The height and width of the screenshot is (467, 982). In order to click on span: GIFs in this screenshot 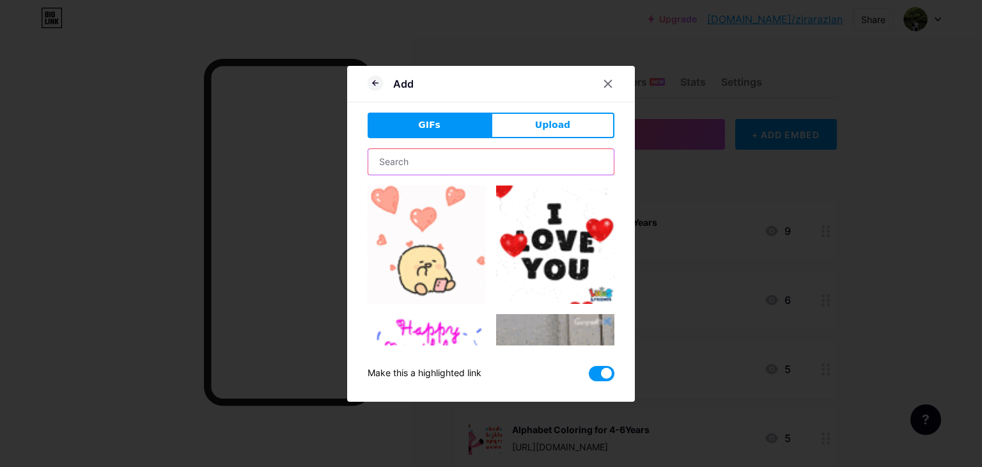, I will do `click(429, 125)`.